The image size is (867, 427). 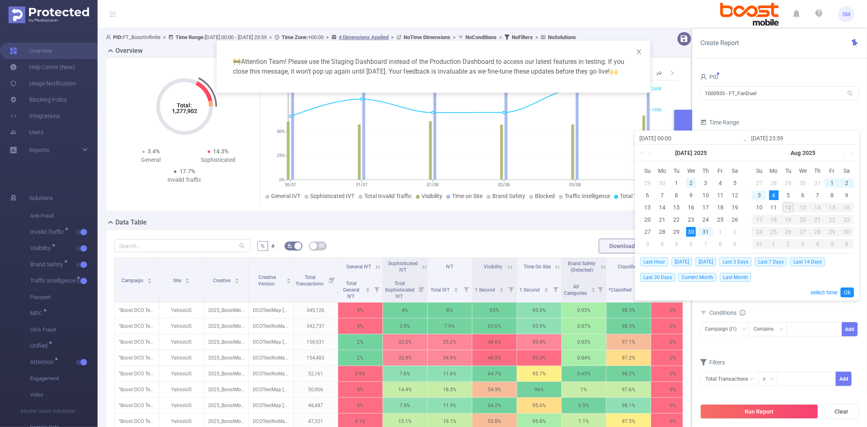 What do you see at coordinates (760, 195) in the screenshot?
I see `div: 3` at bounding box center [760, 195].